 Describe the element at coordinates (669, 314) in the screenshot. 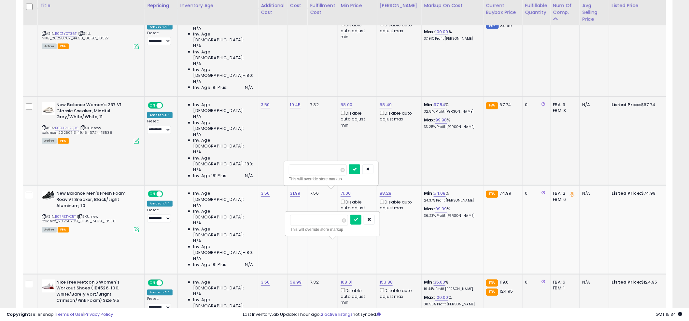

I see `span: 2025-08-13 15:34 GMT` at that location.